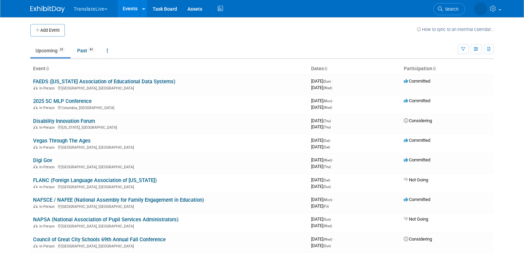 The image size is (524, 254). I want to click on span: Search, so click(451, 9).